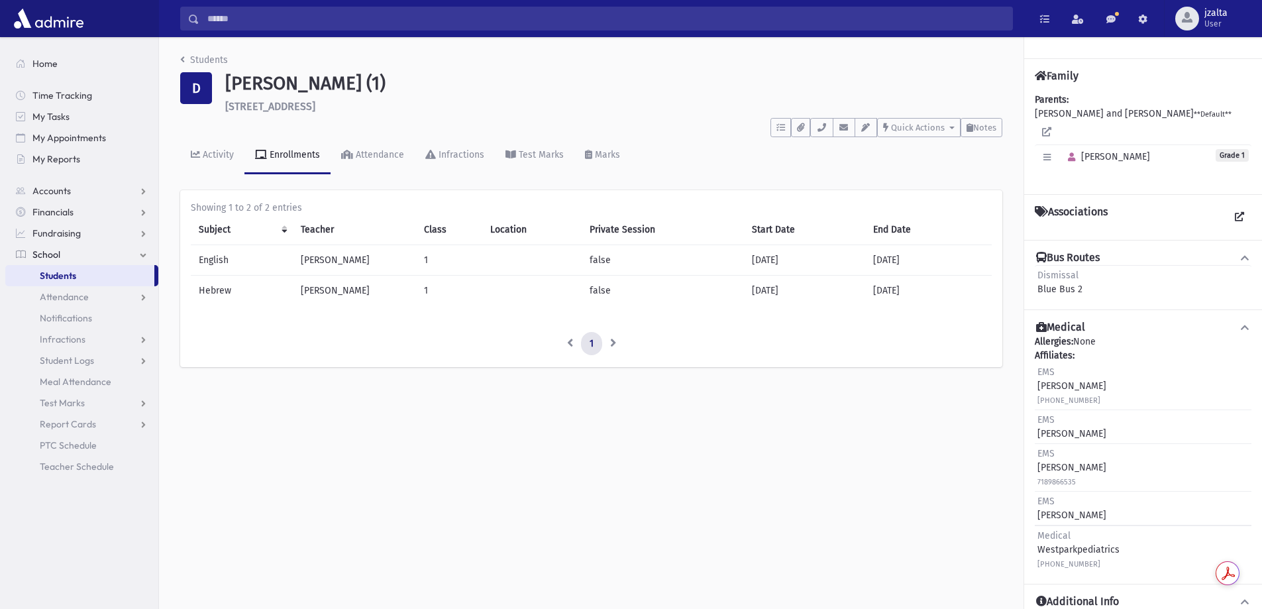  What do you see at coordinates (81, 117) in the screenshot?
I see `a: My Tasks` at bounding box center [81, 117].